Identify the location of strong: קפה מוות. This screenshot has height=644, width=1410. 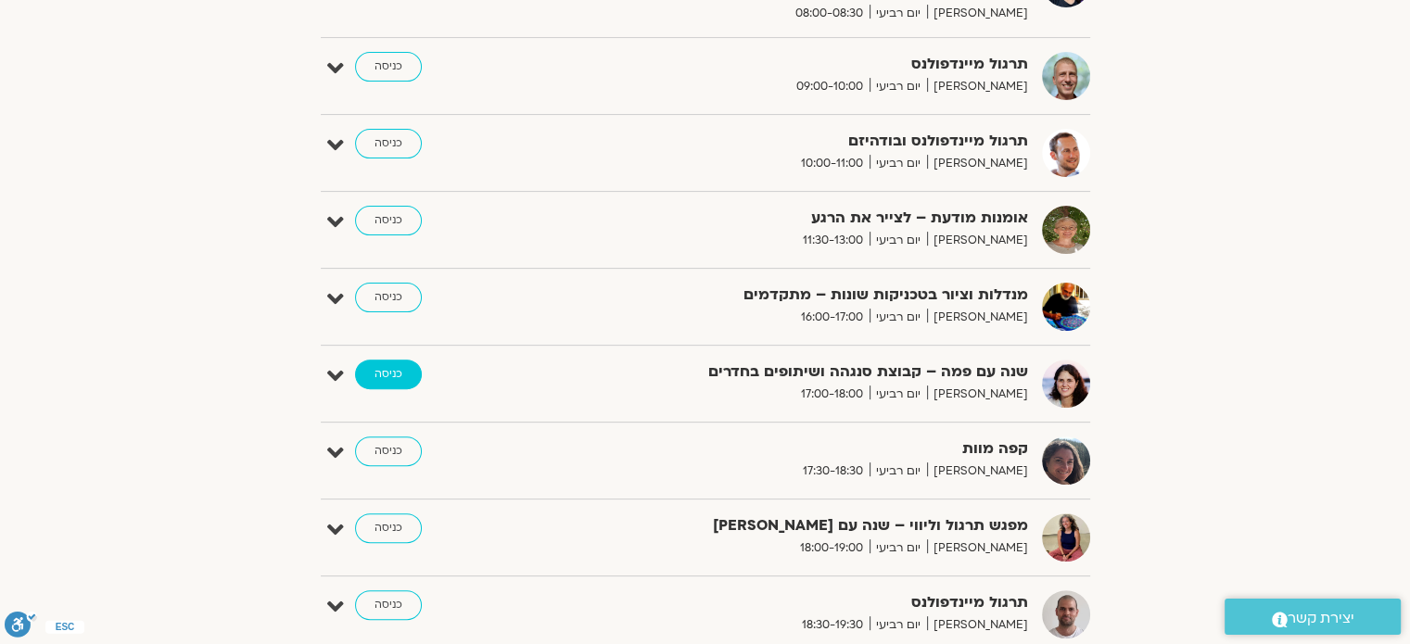
(801, 449).